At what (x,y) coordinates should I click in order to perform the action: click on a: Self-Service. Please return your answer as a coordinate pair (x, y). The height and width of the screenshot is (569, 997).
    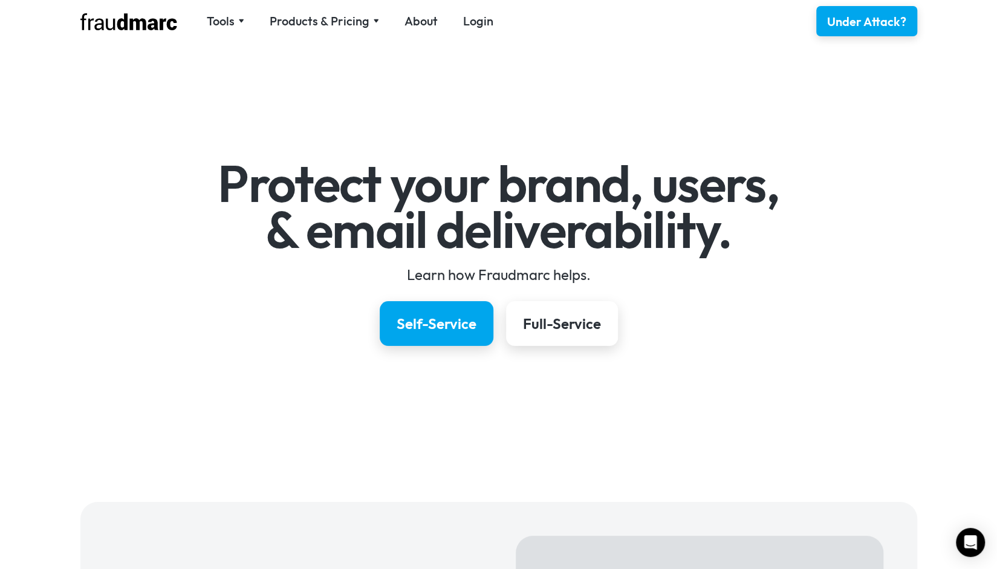
    Looking at the image, I should click on (437, 324).